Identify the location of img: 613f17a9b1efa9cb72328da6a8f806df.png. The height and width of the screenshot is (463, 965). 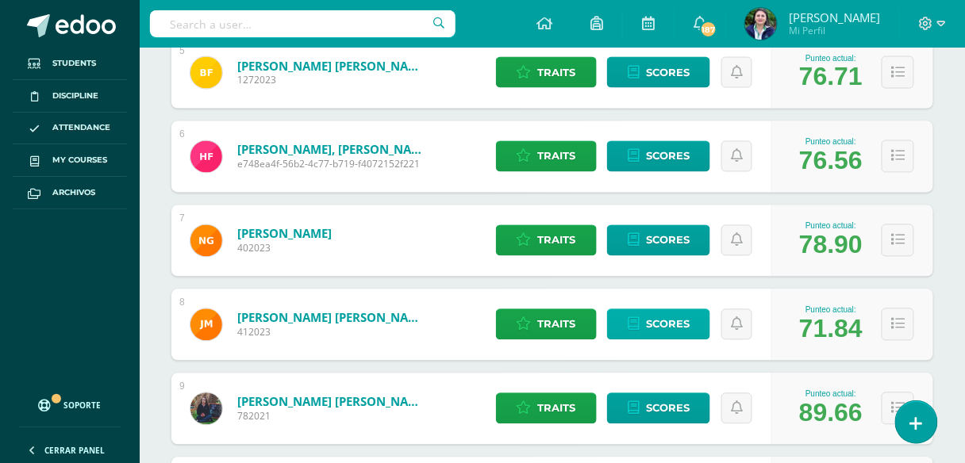
(206, 409).